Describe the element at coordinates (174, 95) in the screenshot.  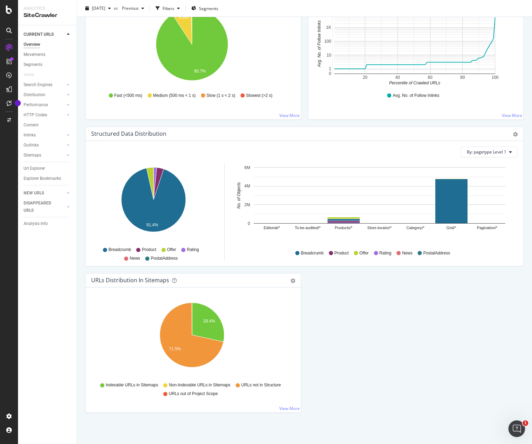
I see `span: Medium (500 ms < 1 s)` at that location.